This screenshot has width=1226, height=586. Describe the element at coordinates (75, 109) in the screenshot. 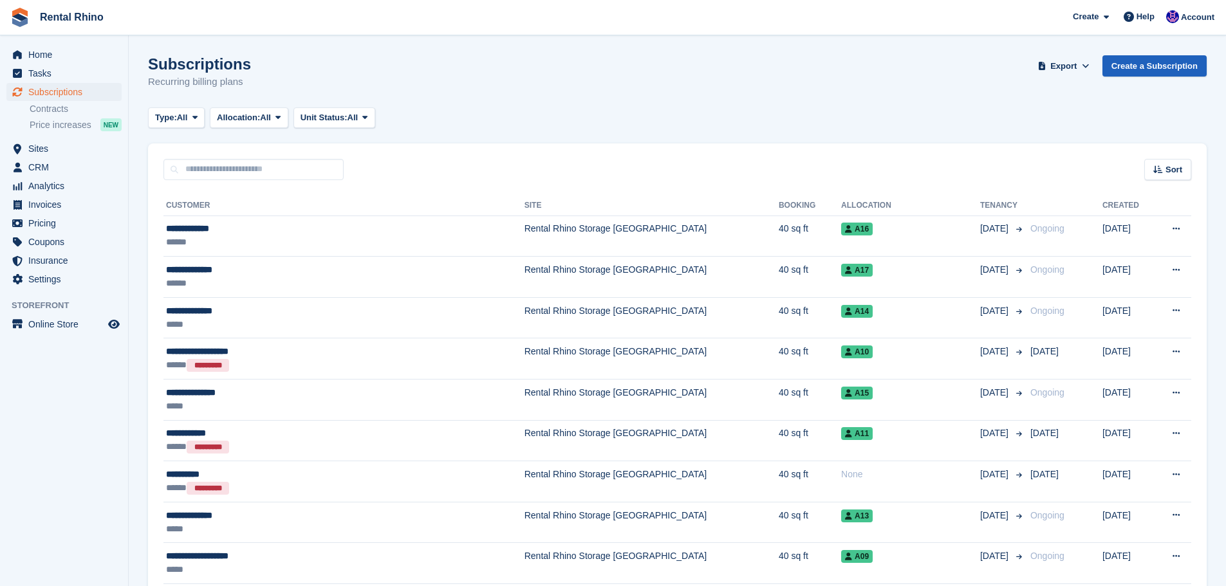

I see `a: Contracts` at that location.